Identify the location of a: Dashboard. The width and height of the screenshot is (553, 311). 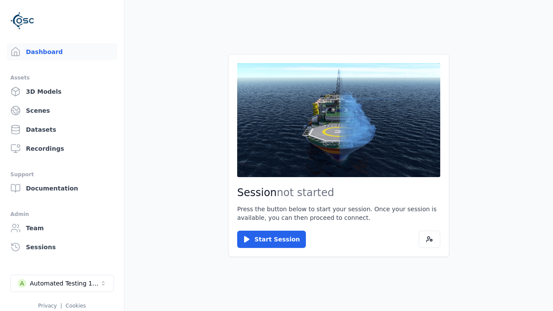
(62, 52).